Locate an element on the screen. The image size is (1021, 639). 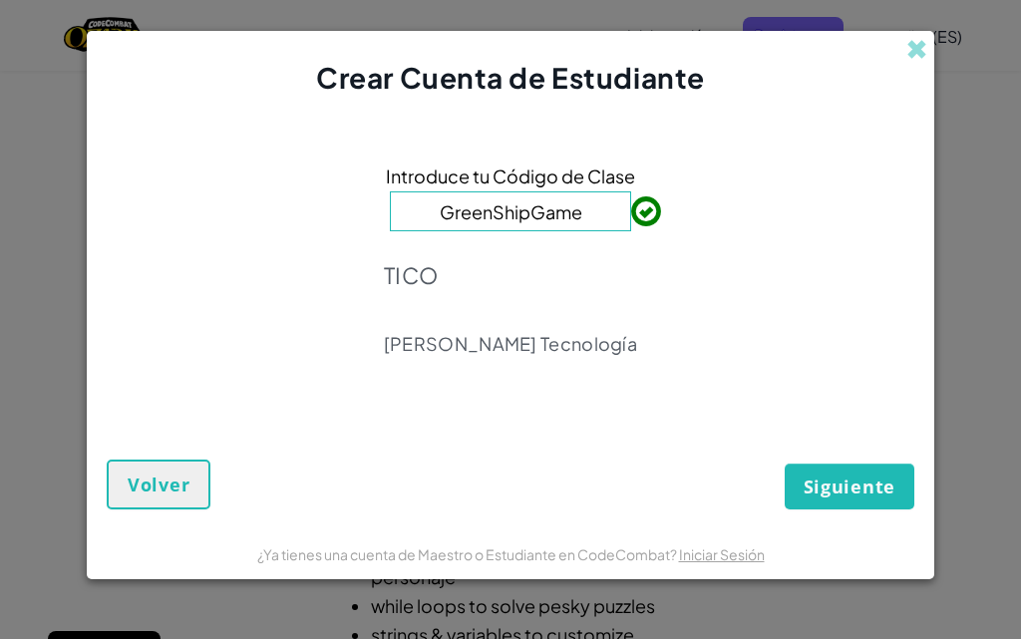
span: Siguiente is located at coordinates (849, 486).